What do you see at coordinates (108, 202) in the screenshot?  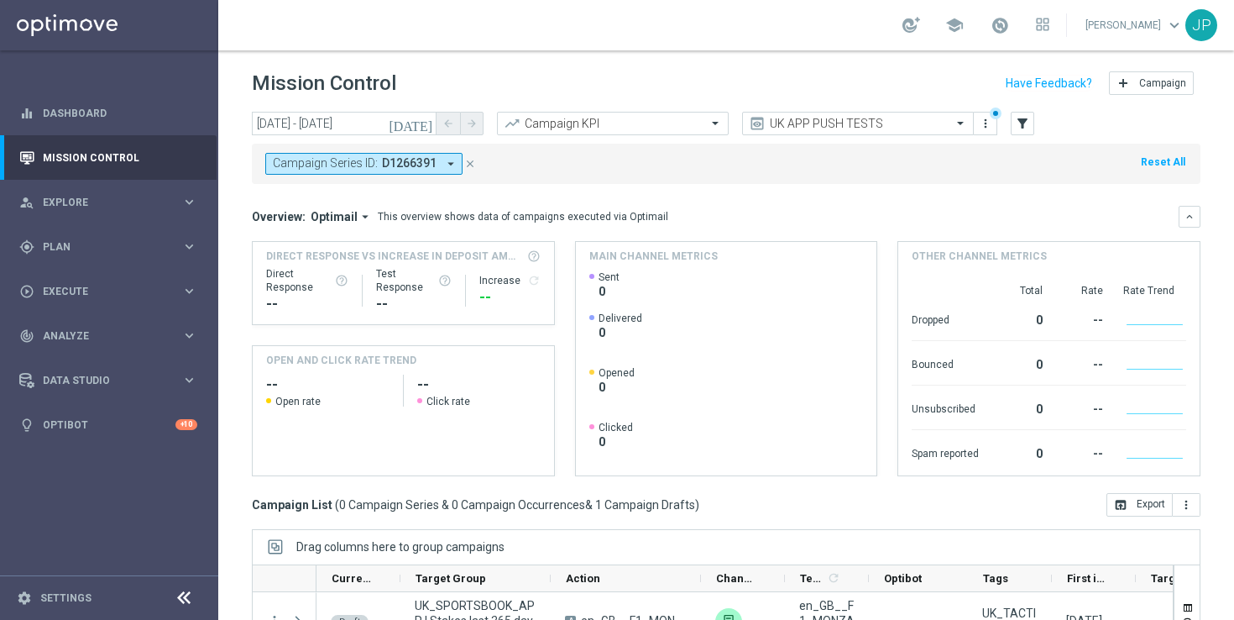 I see `div: person_search Explore keyboard_arrow_right` at bounding box center [108, 202].